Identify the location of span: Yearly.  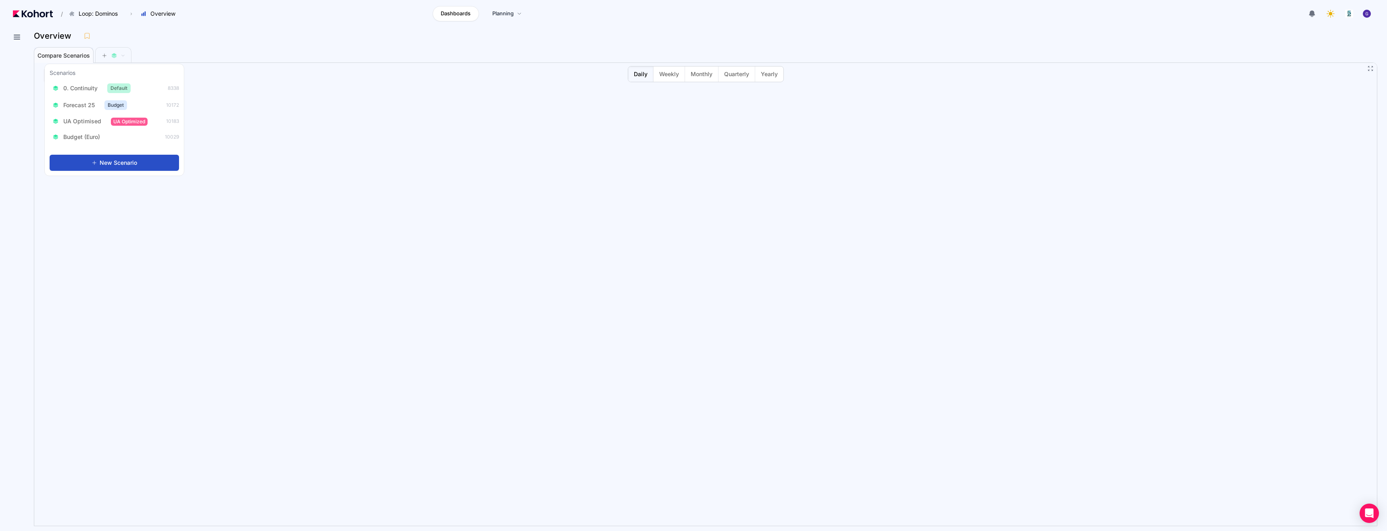
(769, 74).